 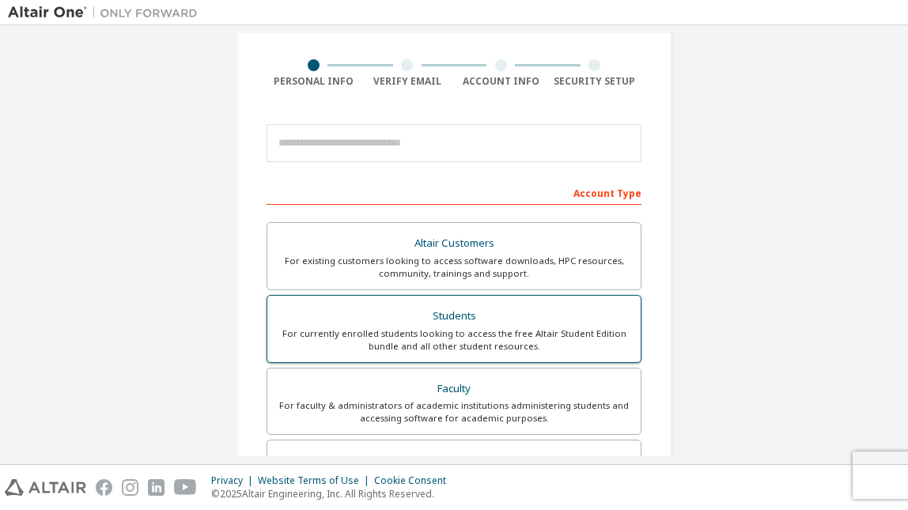 I want to click on div: Account Type, so click(x=454, y=192).